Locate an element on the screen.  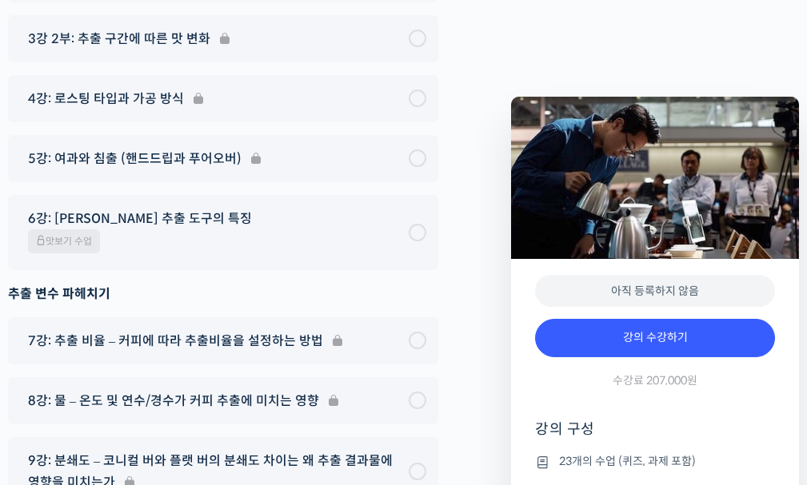
div: 아직 등록하지 않음 is located at coordinates (655, 291).